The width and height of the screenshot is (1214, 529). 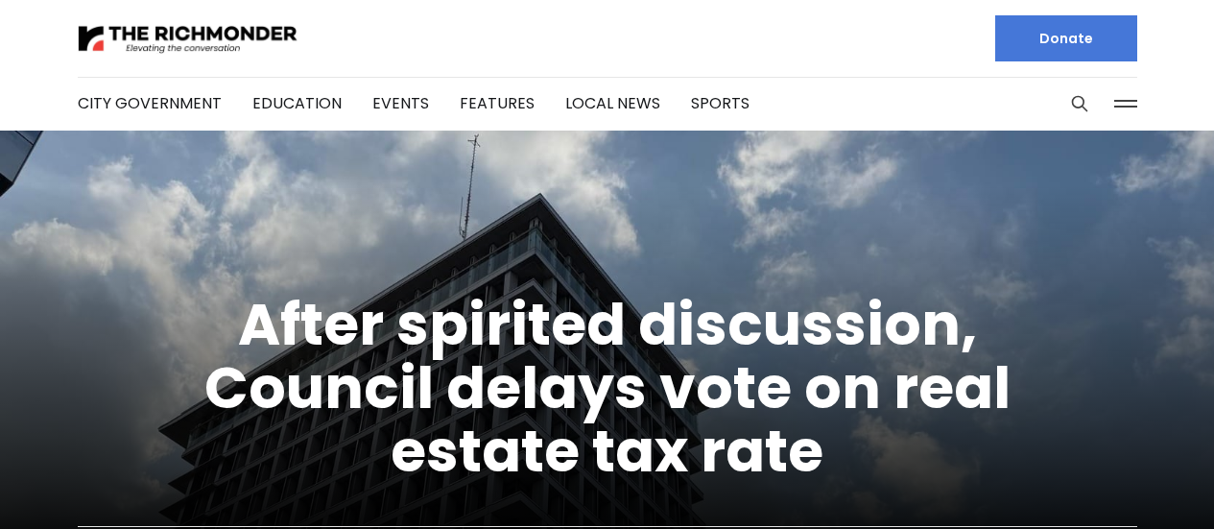 I want to click on a: Donate, so click(x=1066, y=38).